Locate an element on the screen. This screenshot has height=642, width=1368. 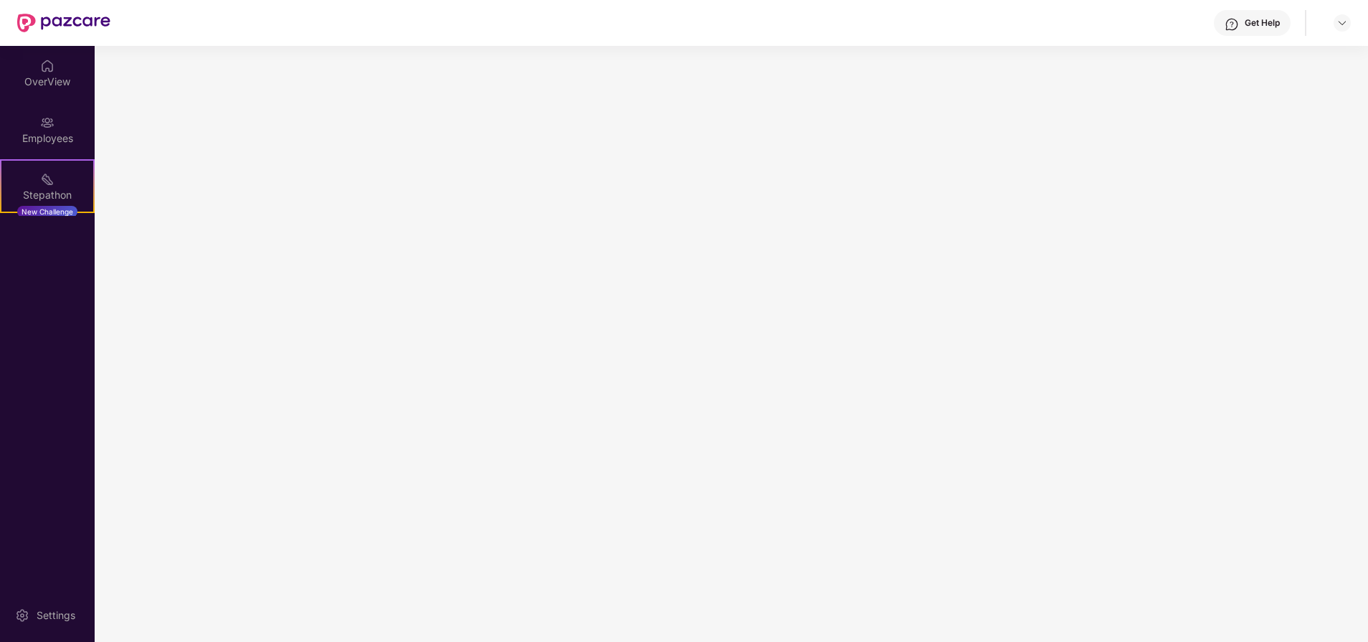
div: Stepathon is located at coordinates (47, 195).